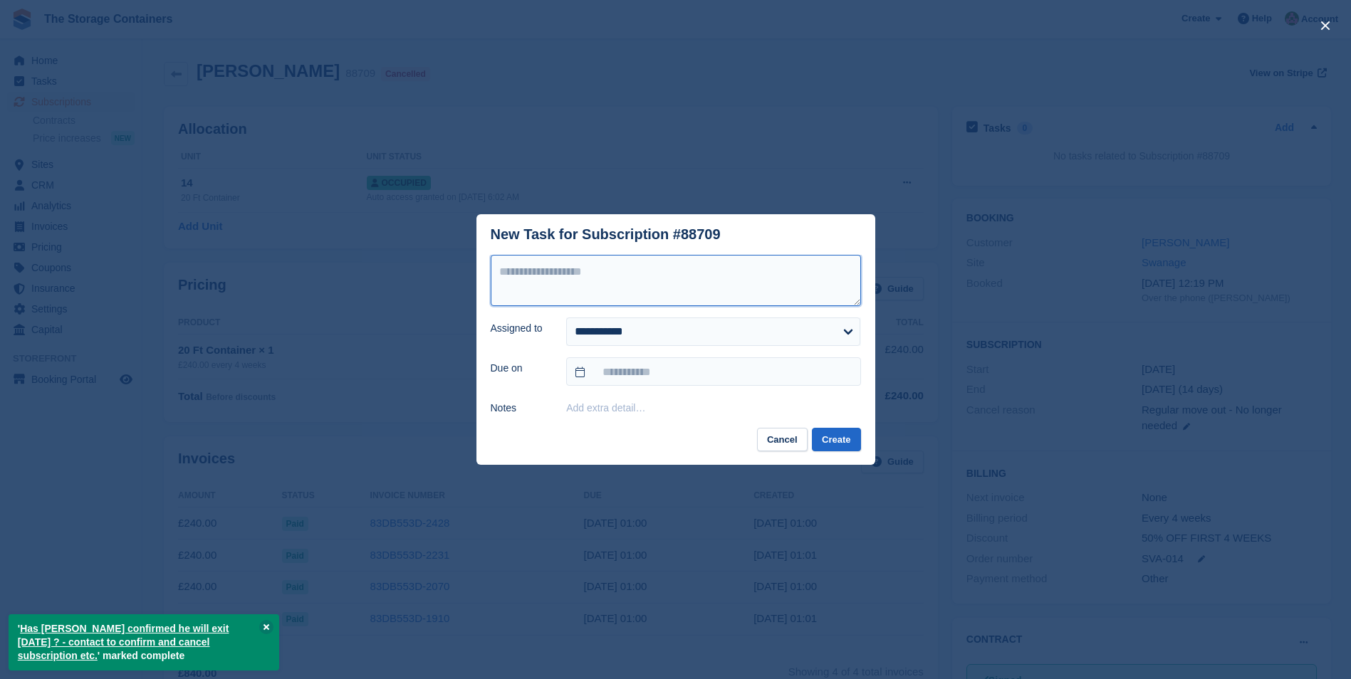 The width and height of the screenshot is (1351, 679). I want to click on button: Add extra detail…, so click(605, 408).